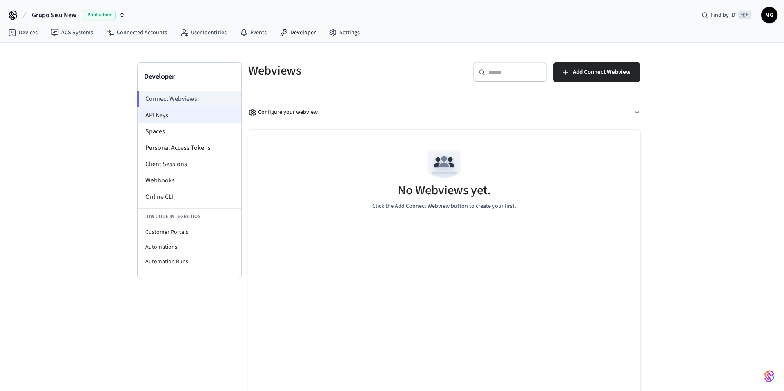  I want to click on li: Connect Webviews, so click(189, 99).